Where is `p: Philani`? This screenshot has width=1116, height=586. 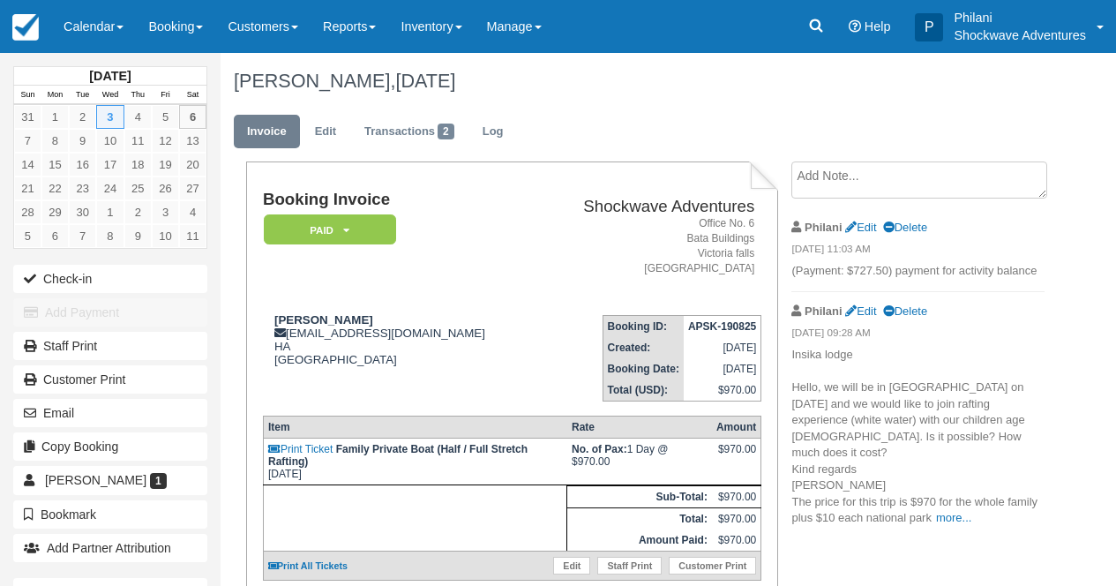 p: Philani is located at coordinates (1020, 18).